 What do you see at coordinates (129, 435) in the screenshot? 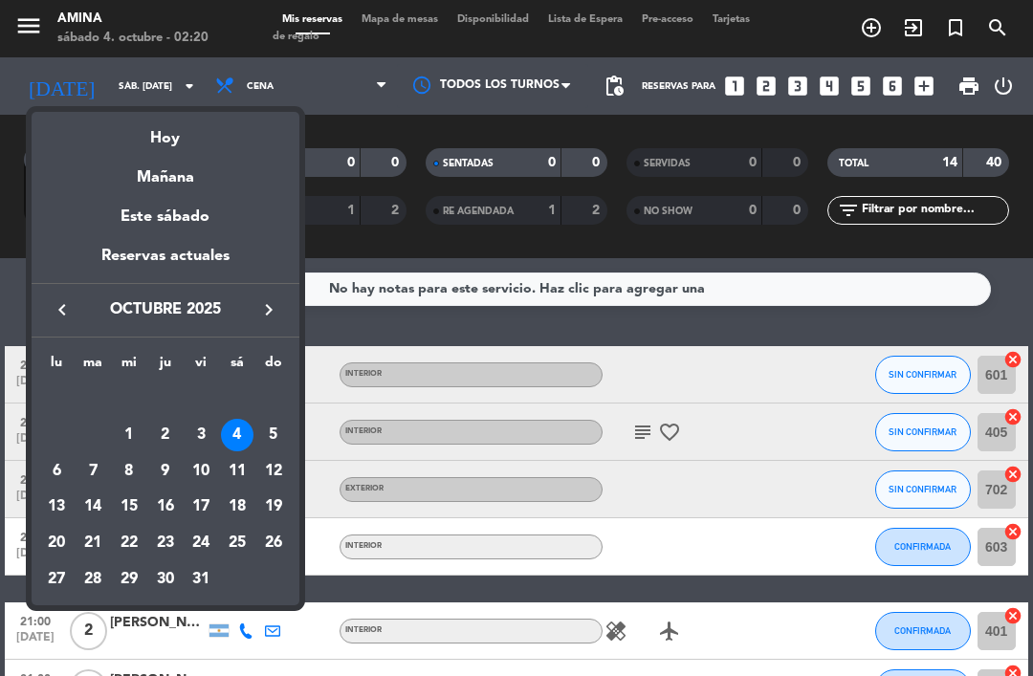
I see `div: 1` at bounding box center [129, 435].